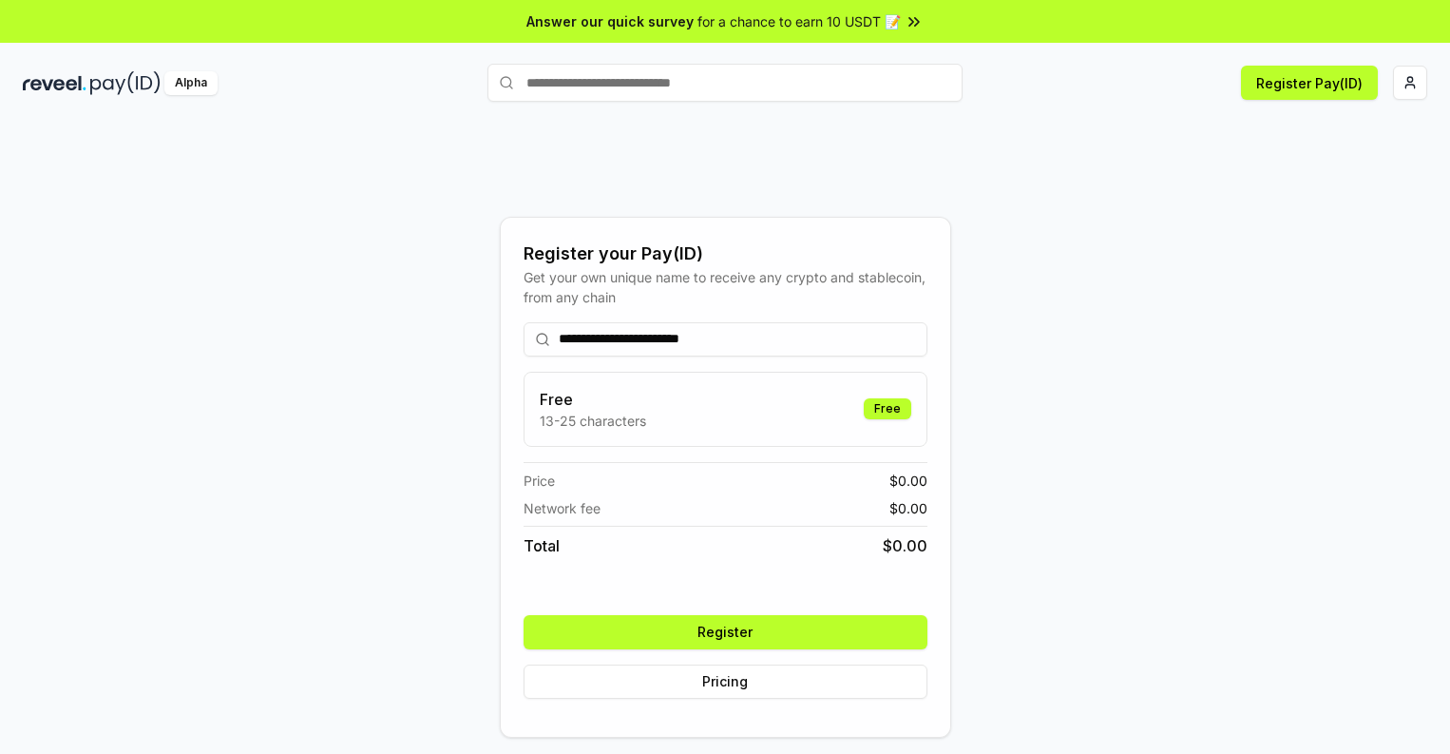  Describe the element at coordinates (54, 83) in the screenshot. I see `img: reveel_dark` at that location.